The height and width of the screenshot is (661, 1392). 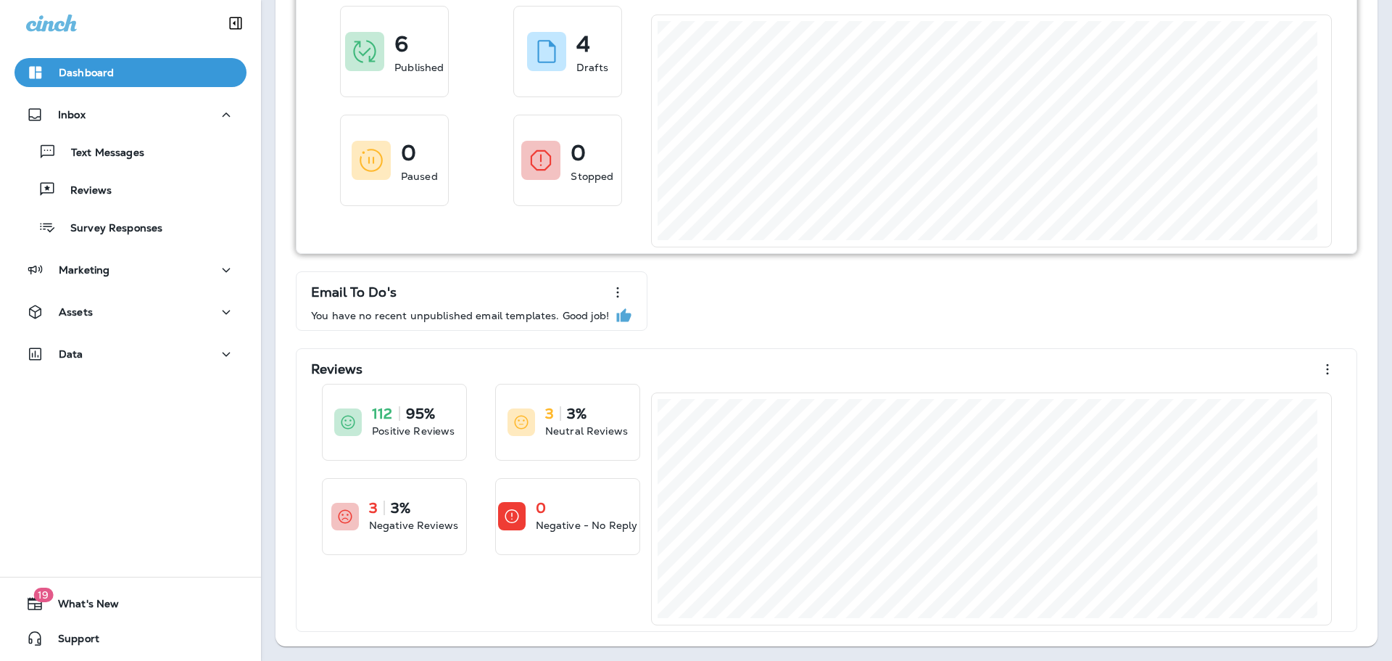 I want to click on p: Negative - No Reply, so click(x=587, y=525).